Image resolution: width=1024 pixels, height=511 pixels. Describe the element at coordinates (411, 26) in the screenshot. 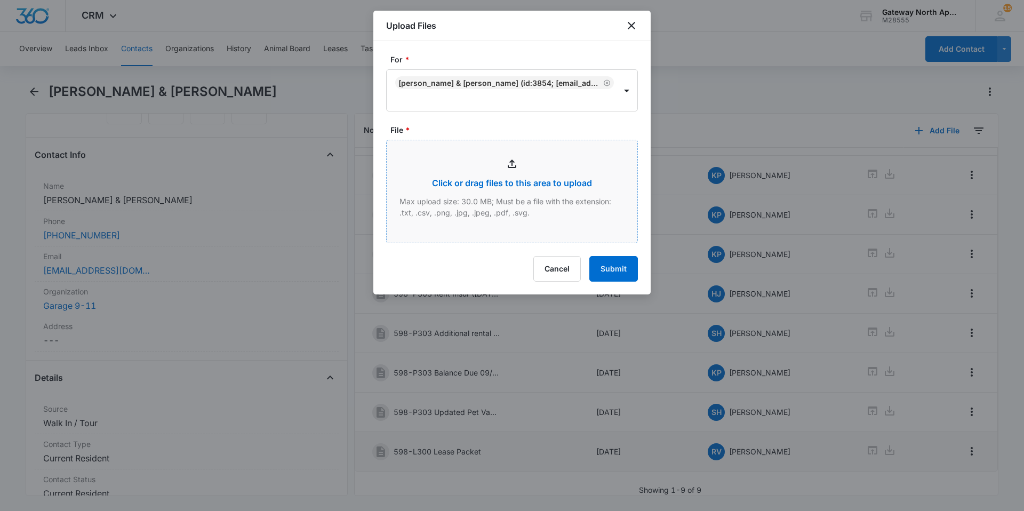

I see `h1: Upload Files` at that location.